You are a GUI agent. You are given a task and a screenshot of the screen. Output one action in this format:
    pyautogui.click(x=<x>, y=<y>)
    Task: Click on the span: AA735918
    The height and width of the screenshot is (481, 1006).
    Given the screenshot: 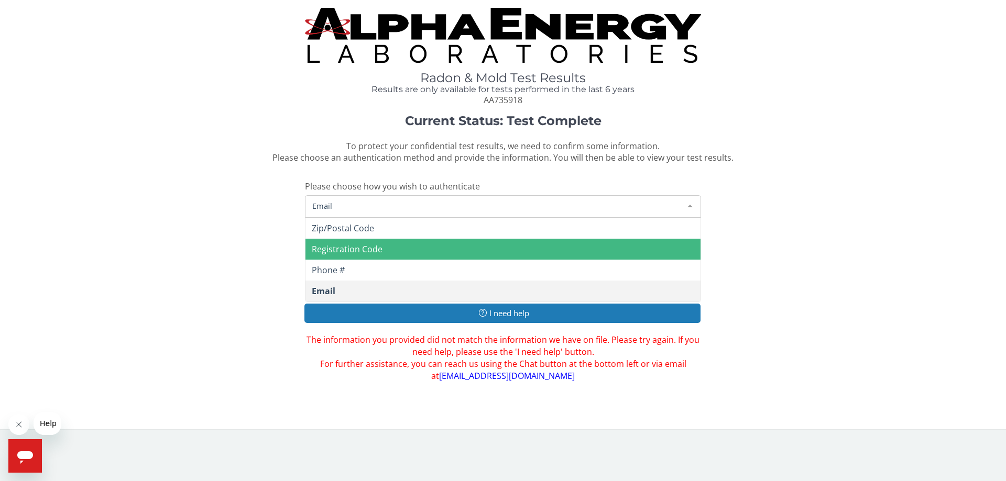 What is the action you would take?
    pyautogui.click(x=503, y=100)
    